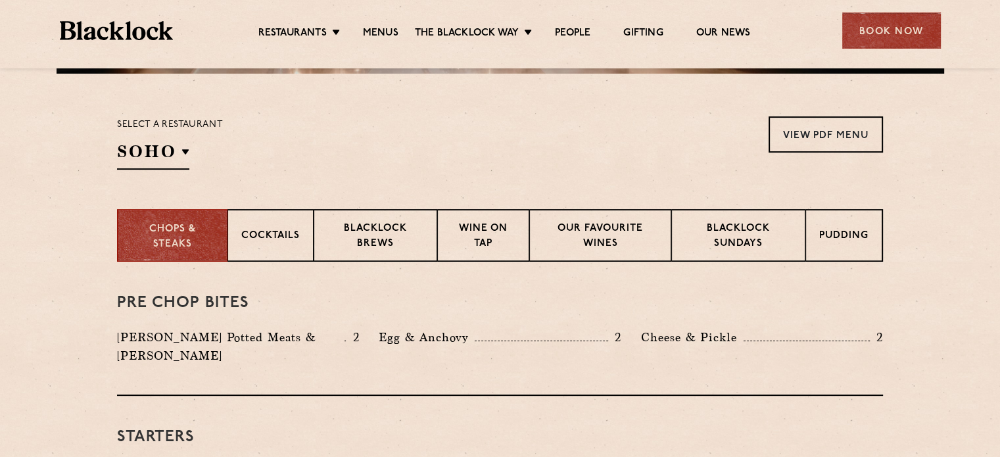 Image resolution: width=1000 pixels, height=457 pixels. What do you see at coordinates (292, 34) in the screenshot?
I see `a: Restaurants` at bounding box center [292, 34].